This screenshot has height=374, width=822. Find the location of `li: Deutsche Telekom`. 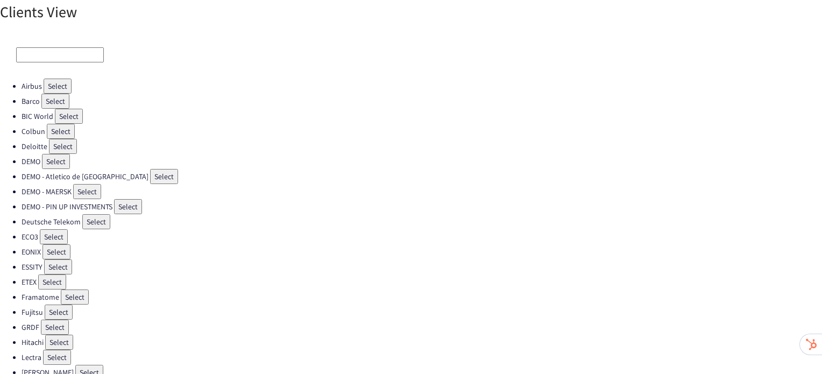

li: Deutsche Telekom is located at coordinates (422, 222).